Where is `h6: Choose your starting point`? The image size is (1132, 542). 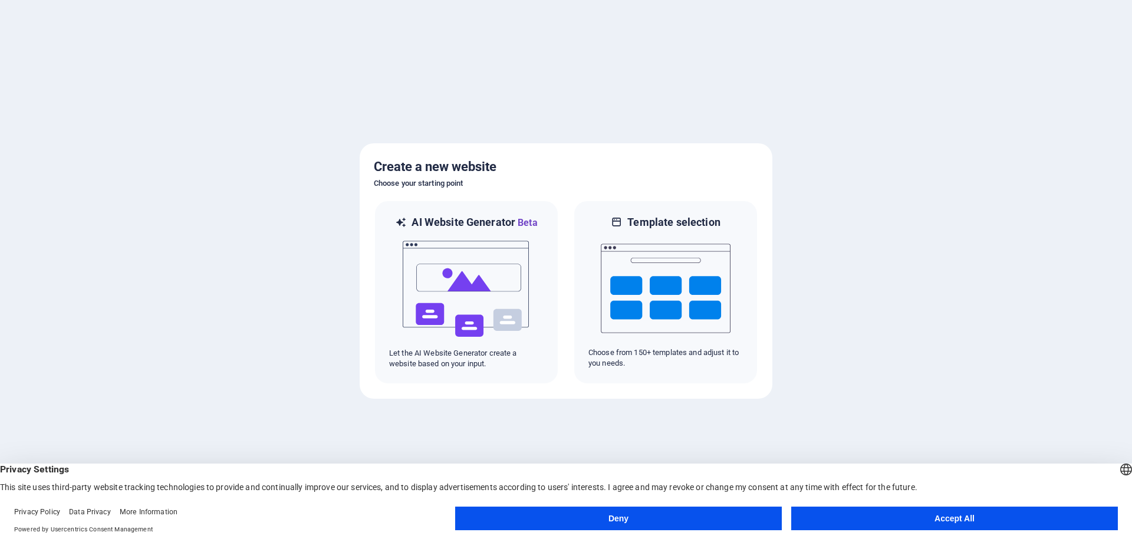 h6: Choose your starting point is located at coordinates (566, 183).